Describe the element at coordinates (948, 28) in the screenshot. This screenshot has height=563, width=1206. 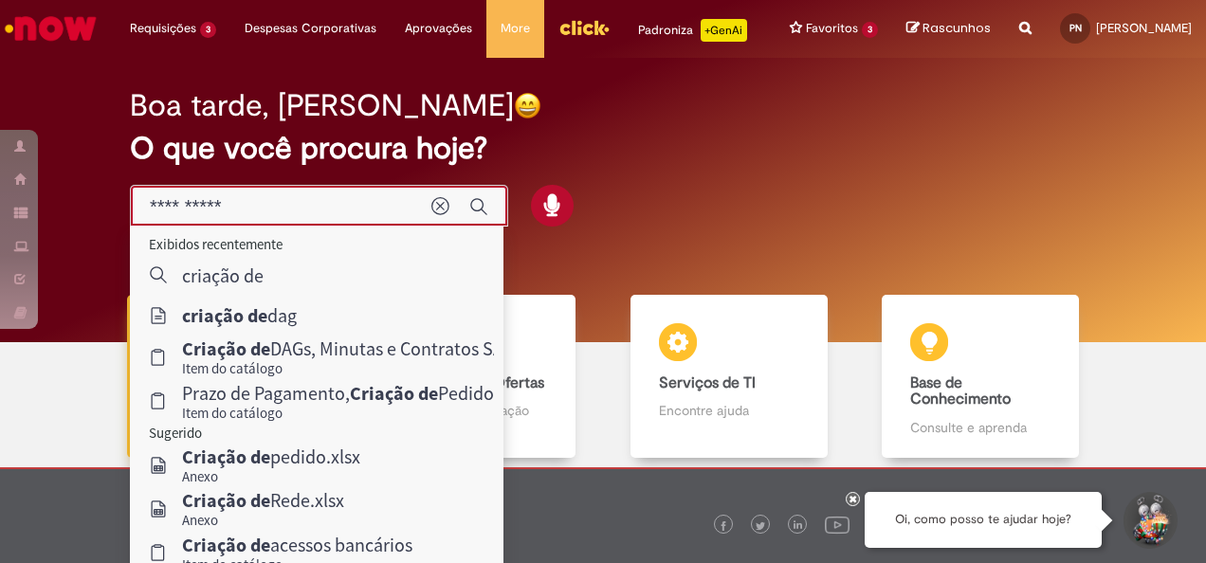
I see `a: Rascunhos` at that location.